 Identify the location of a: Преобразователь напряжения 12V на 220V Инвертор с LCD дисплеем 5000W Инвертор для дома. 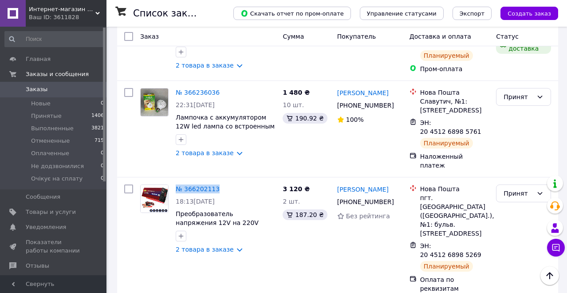
(220, 227).